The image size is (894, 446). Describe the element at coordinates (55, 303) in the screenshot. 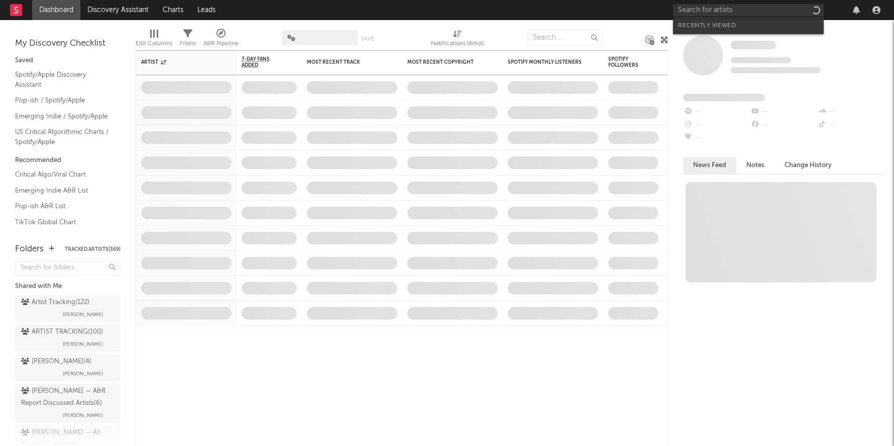

I see `div: Artist Tracking ( 122 )` at that location.